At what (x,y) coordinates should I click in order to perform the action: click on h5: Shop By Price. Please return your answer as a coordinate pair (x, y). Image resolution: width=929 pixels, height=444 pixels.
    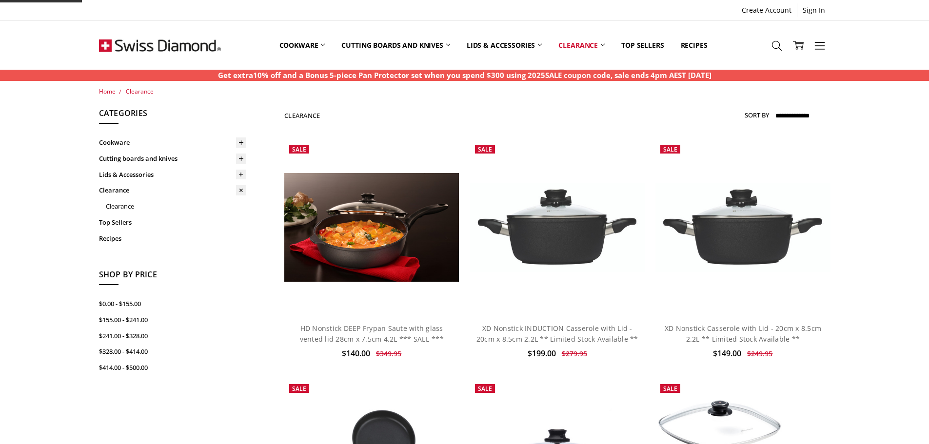
    Looking at the image, I should click on (173, 277).